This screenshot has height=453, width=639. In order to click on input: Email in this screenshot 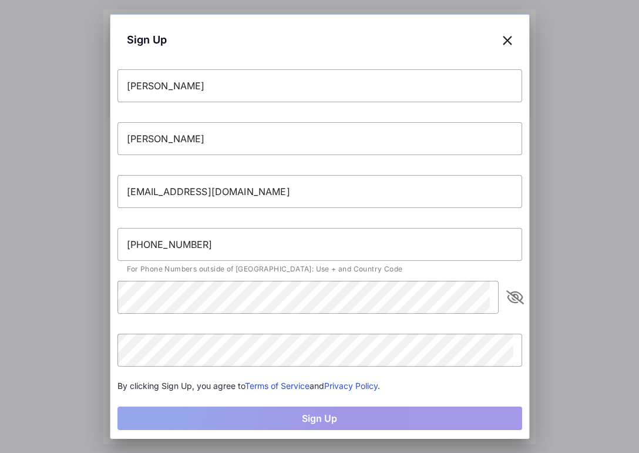, I will do `click(320, 192)`.